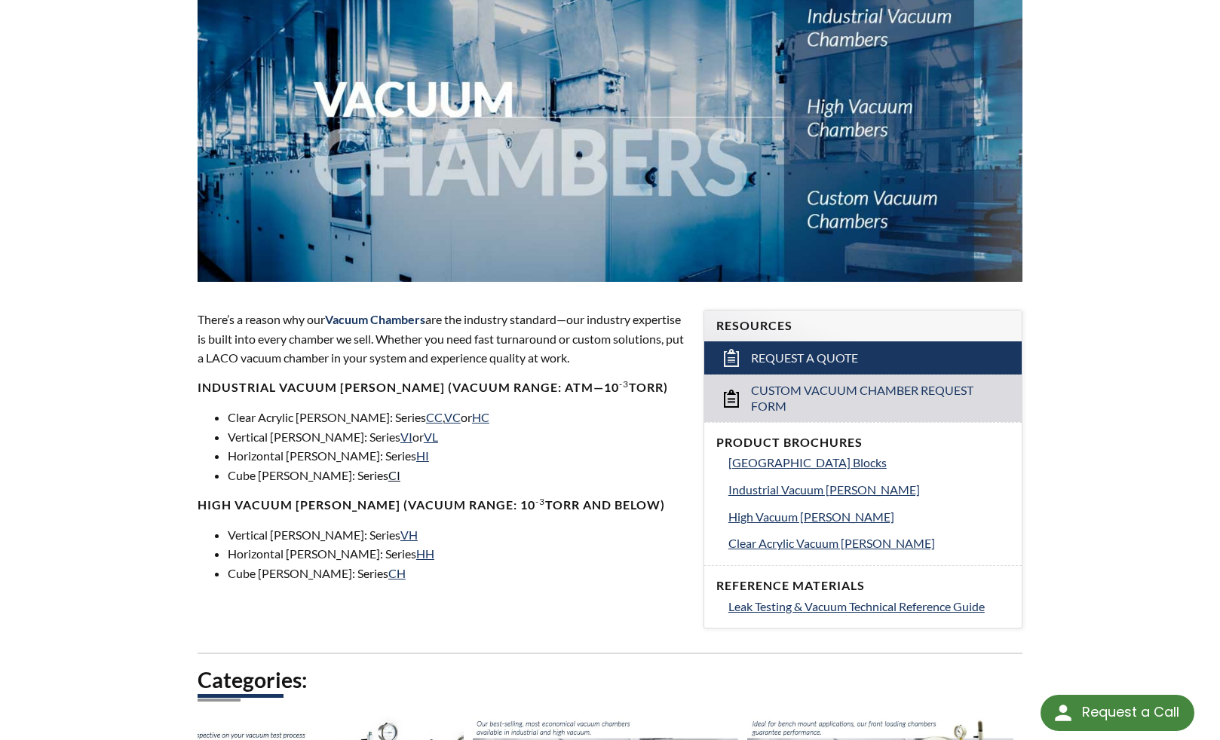 Image resolution: width=1220 pixels, height=740 pixels. What do you see at coordinates (862, 586) in the screenshot?
I see `h4: Reference Materials` at bounding box center [862, 586].